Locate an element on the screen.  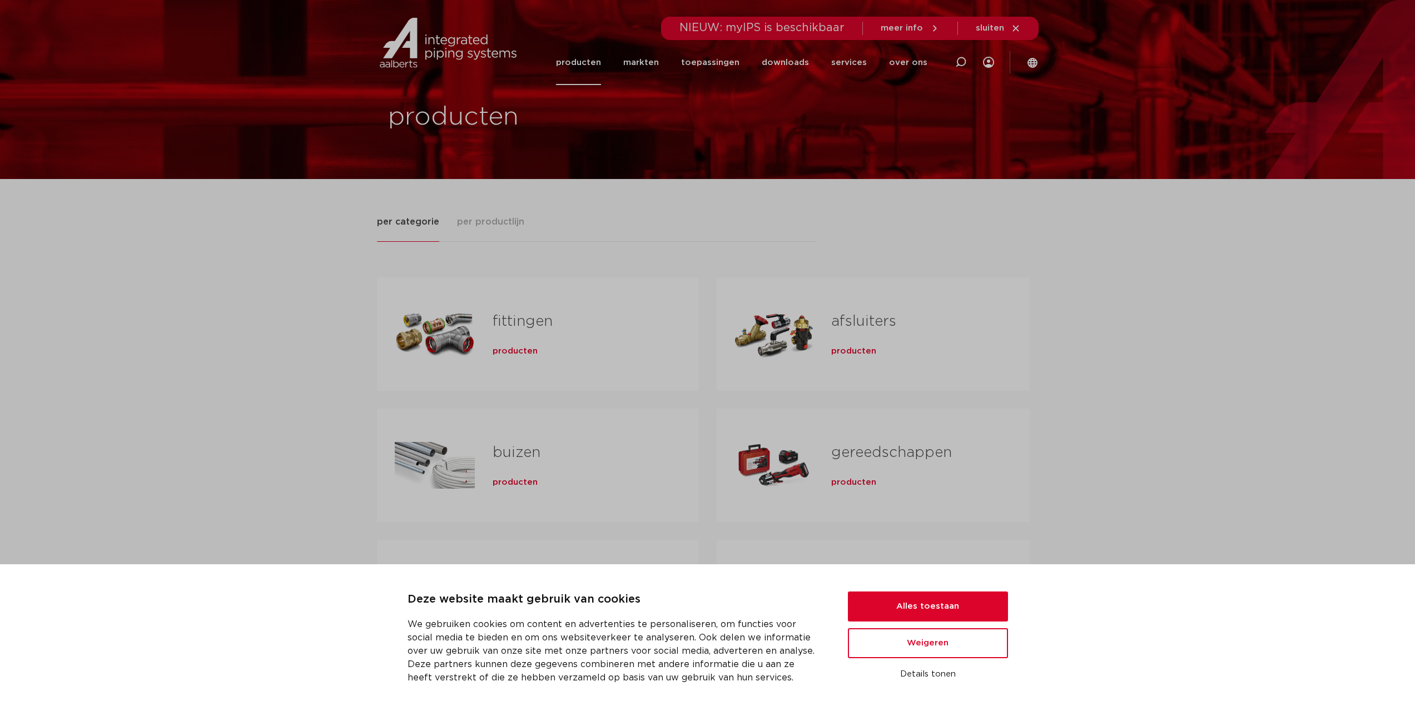
span: per categorie is located at coordinates (408, 222).